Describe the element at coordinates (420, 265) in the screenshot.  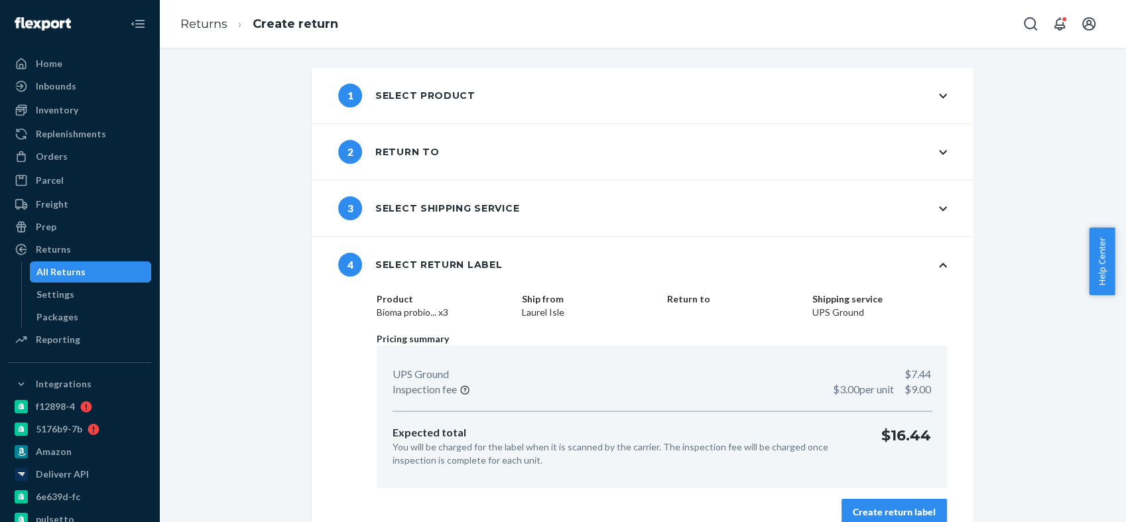
I see `div: Select return label` at that location.